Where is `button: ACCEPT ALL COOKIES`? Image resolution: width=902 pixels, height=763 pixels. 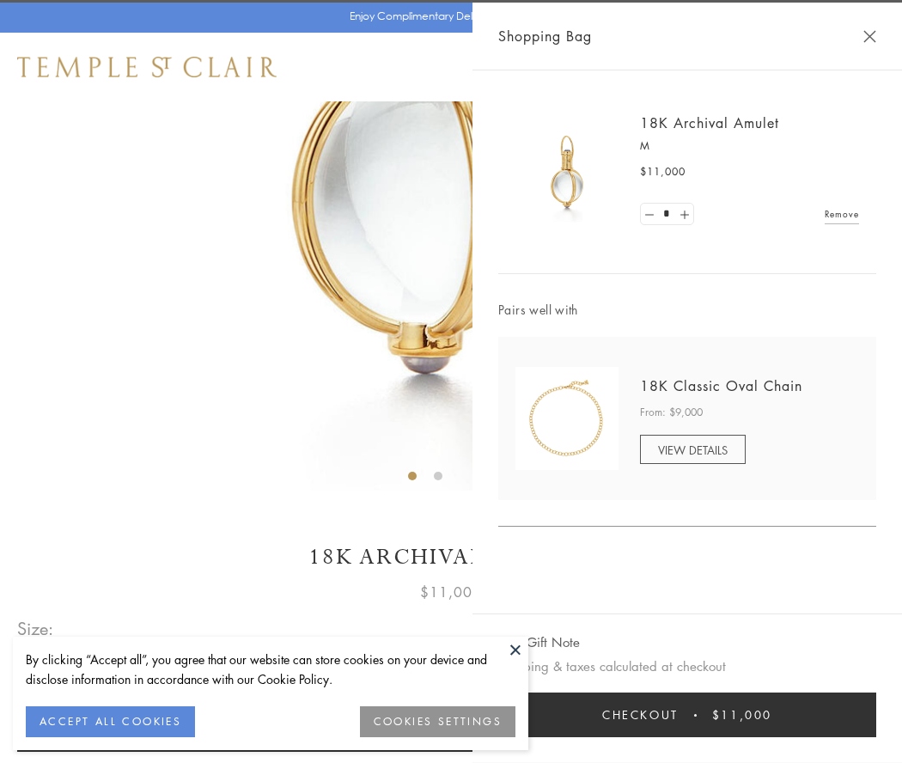
button: ACCEPT ALL COOKIES is located at coordinates (110, 722).